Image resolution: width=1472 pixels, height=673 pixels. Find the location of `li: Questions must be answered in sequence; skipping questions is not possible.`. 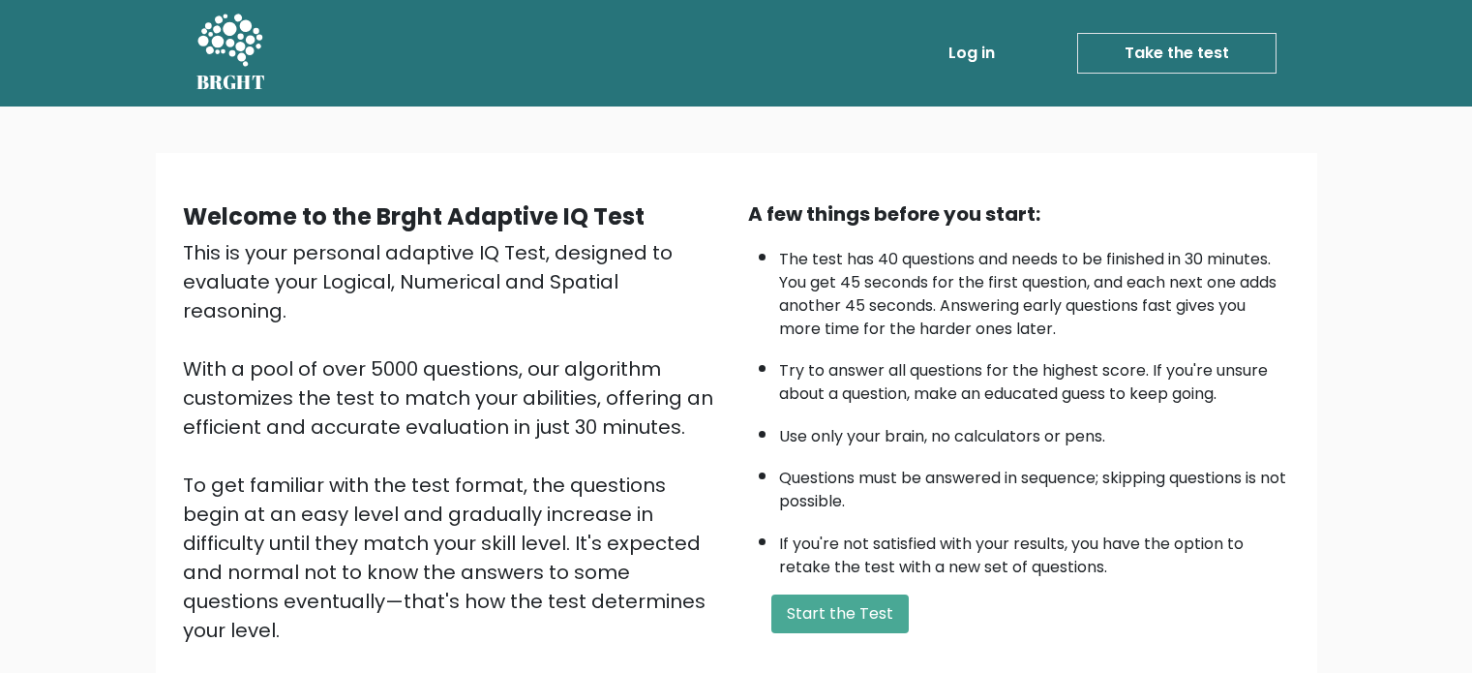

li: Questions must be answered in sequence; skipping questions is not possible. is located at coordinates (1035, 485).